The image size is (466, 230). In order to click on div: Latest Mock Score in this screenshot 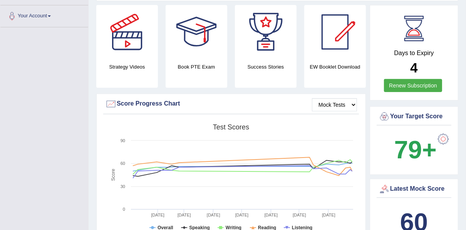, I will do `click(414, 189)`.